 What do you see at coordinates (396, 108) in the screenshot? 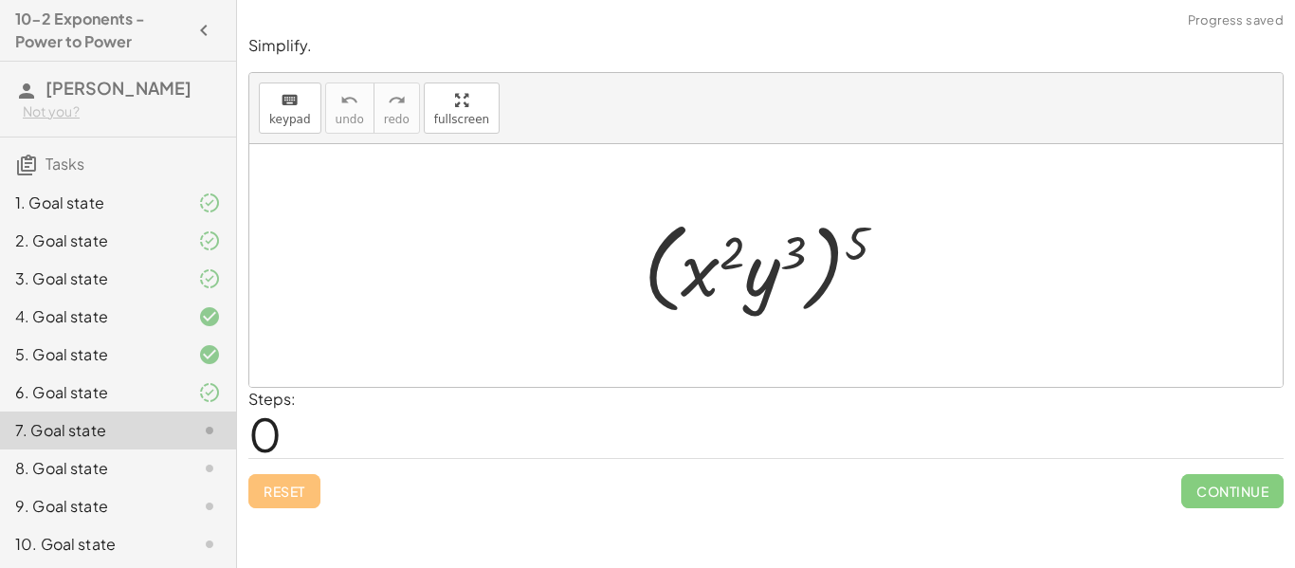
I see `button: redoredo` at bounding box center [396, 108].